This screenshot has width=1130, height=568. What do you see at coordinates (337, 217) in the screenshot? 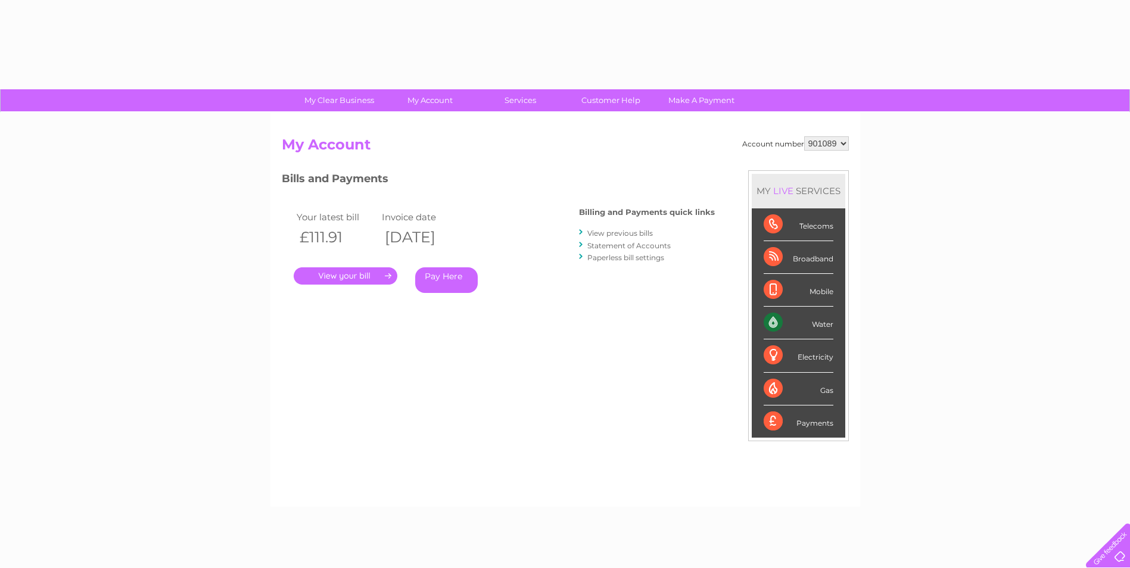
I see `td: Your latest bill` at bounding box center [337, 217].